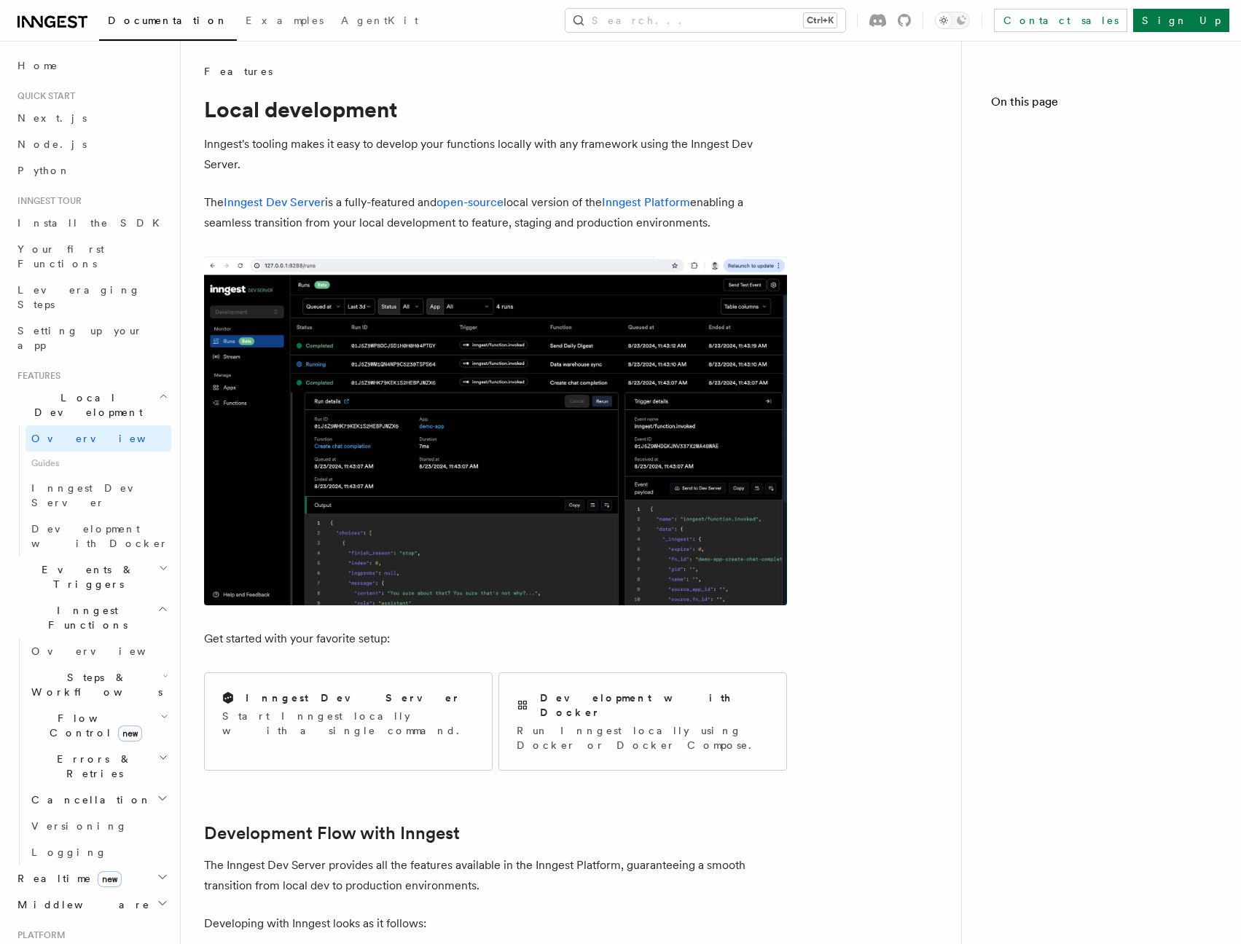  I want to click on a: Next.js, so click(91, 118).